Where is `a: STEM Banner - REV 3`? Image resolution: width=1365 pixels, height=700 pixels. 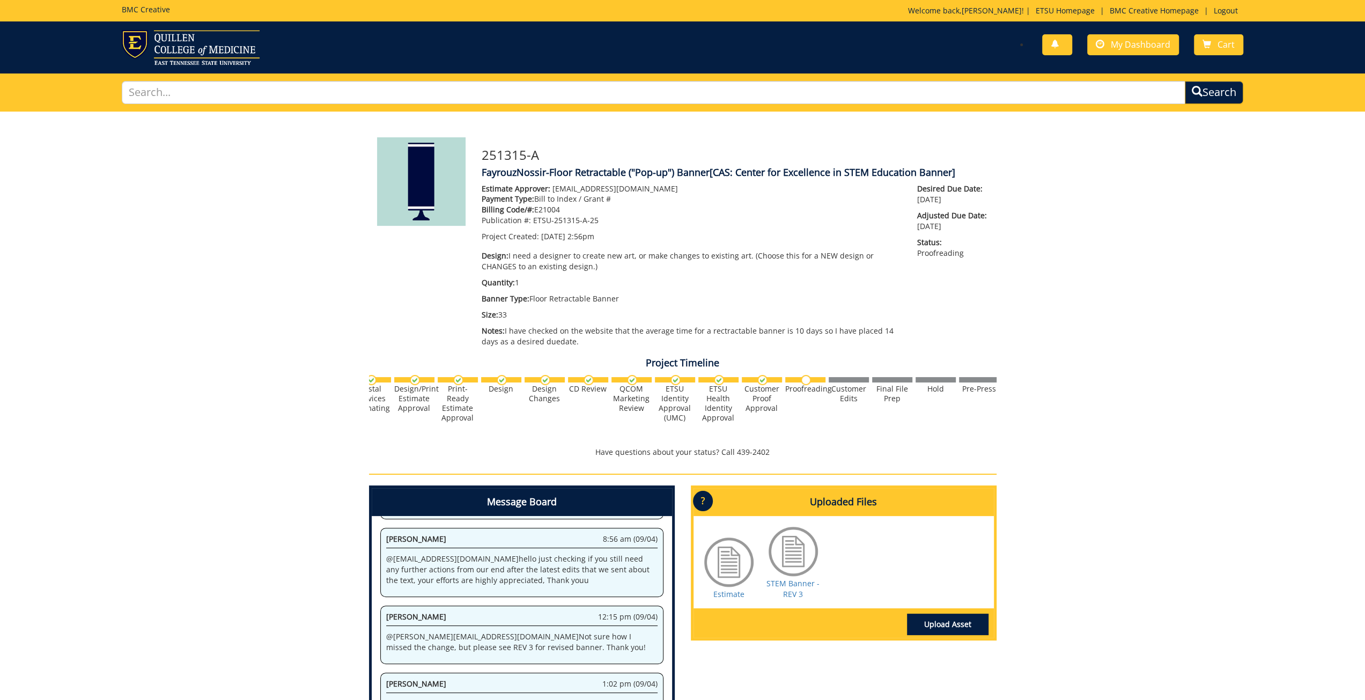 a: STEM Banner - REV 3 is located at coordinates (793, 588).